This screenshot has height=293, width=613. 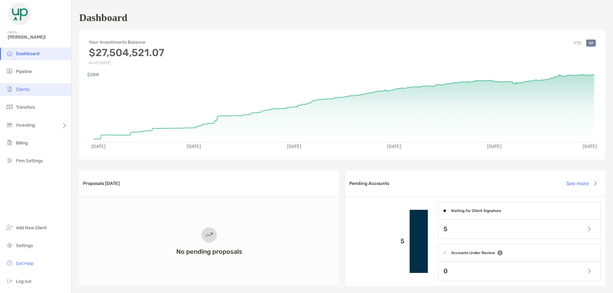 I want to click on button: See more, so click(x=581, y=183).